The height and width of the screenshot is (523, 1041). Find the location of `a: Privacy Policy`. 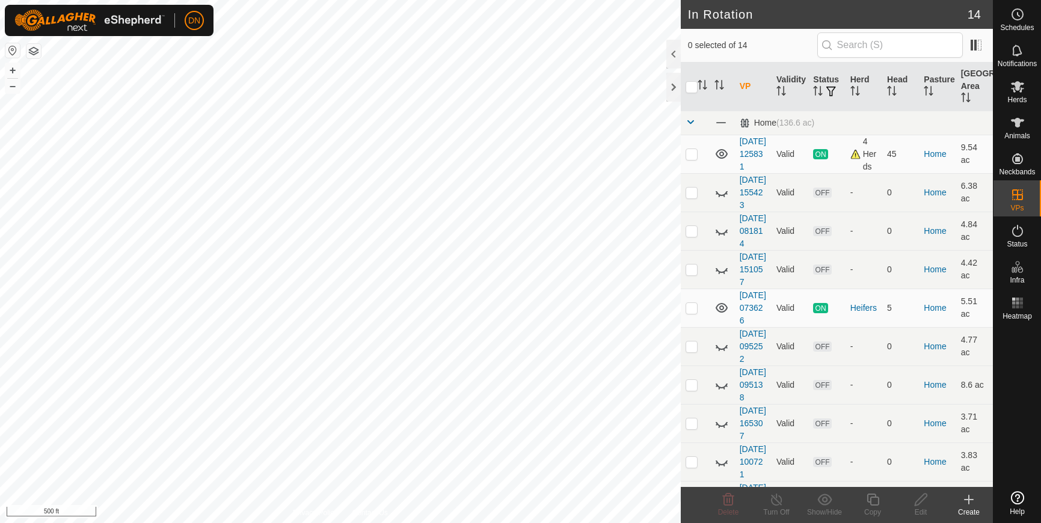

a: Privacy Policy is located at coordinates (315, 513).